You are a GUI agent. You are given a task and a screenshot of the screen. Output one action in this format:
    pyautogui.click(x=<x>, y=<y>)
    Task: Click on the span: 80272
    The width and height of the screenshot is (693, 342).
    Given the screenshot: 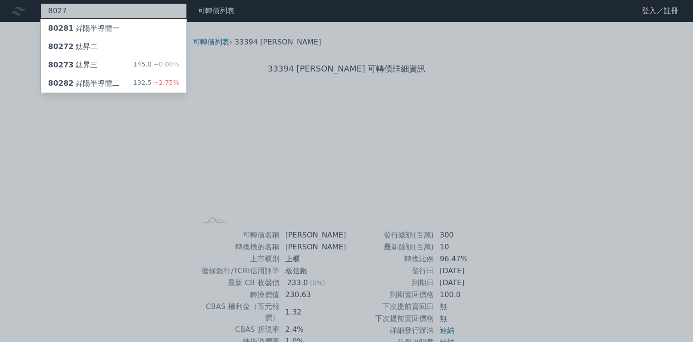 What is the action you would take?
    pyautogui.click(x=61, y=46)
    